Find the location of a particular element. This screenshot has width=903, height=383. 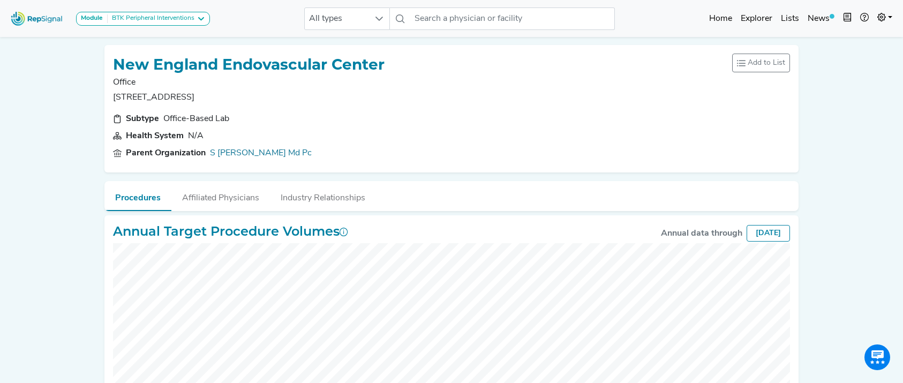

div: BTK Peripheral Interventions is located at coordinates (151, 19).